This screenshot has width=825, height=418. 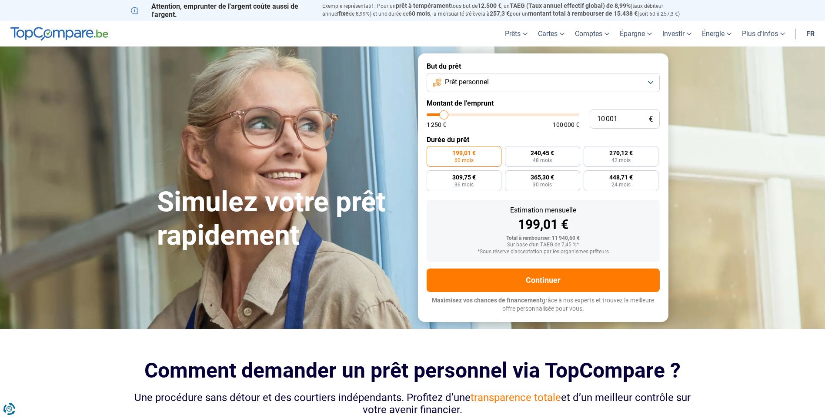 I want to click on div: Sur base d'un TAEG de 7,45 %*, so click(x=543, y=245).